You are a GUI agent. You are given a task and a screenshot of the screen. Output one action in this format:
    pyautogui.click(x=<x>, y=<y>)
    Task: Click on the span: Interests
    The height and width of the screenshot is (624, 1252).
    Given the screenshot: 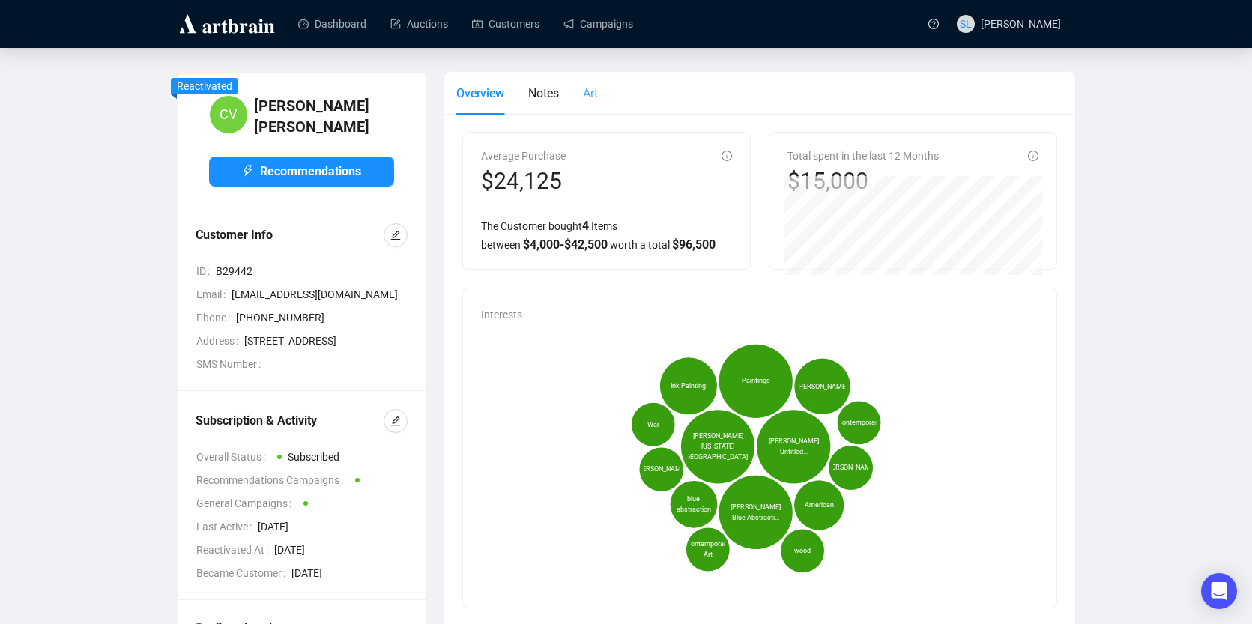 What is the action you would take?
    pyautogui.click(x=501, y=315)
    